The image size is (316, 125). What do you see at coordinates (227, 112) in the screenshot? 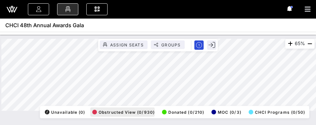
I see `span: MOC (0/3)` at bounding box center [227, 112].